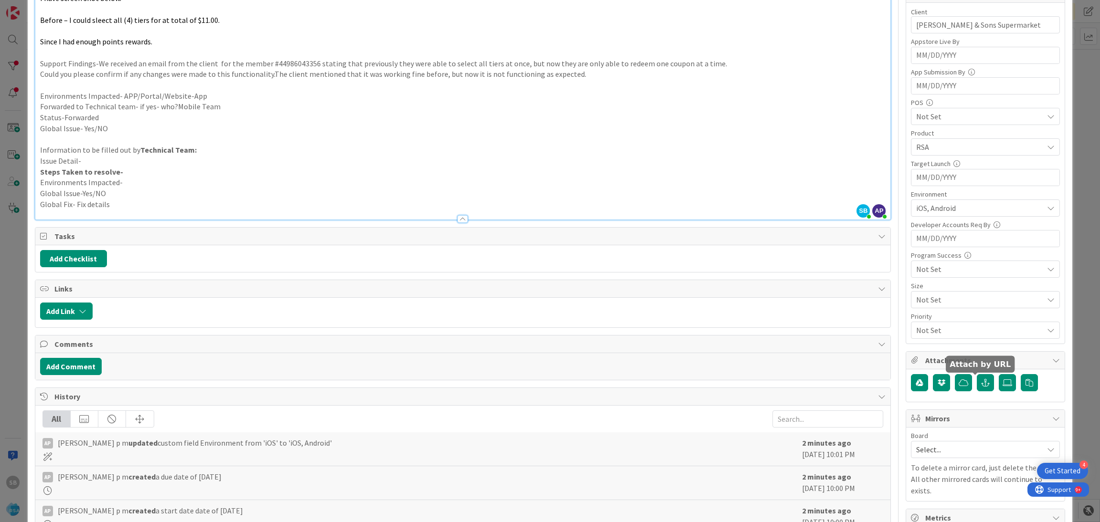 The height and width of the screenshot is (522, 1100). What do you see at coordinates (463, 193) in the screenshot?
I see `p: Global Issue-Yes/NO` at bounding box center [463, 193].